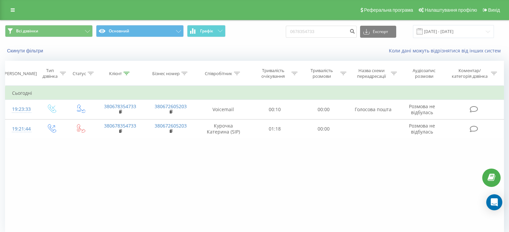 The width and height of the screenshot is (509, 232). What do you see at coordinates (371, 74) in the screenshot?
I see `div: Назва схеми переадресації` at bounding box center [371, 74].